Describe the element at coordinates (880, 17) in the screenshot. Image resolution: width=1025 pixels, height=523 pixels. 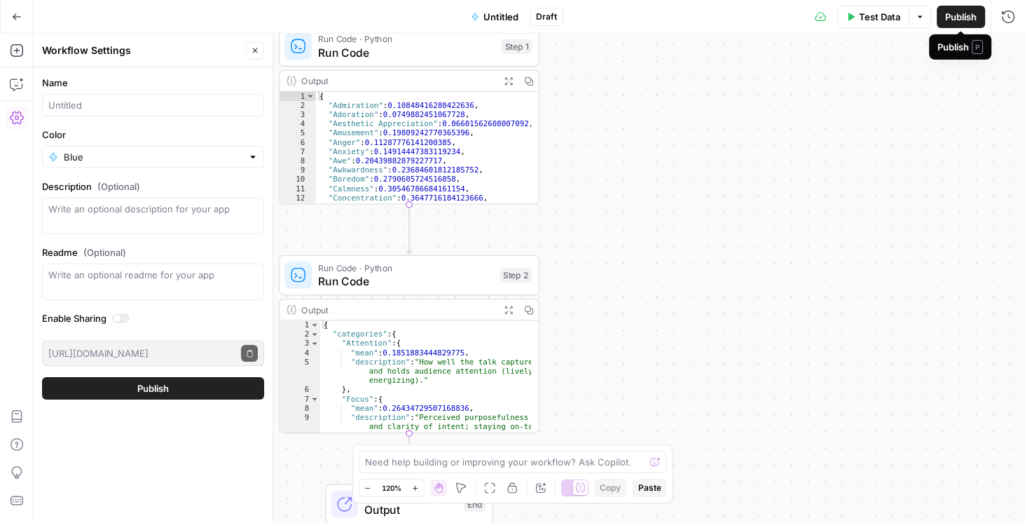
I see `span: Test Data` at that location.